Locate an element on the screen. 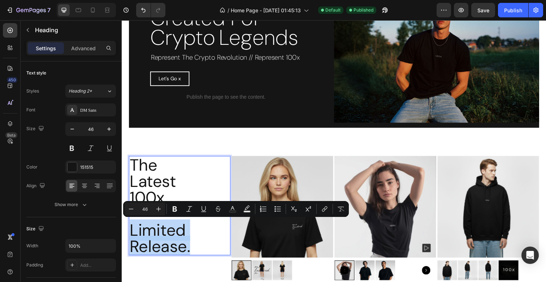 Image resolution: width=546 pixels, height=282 pixels. div: Beta is located at coordinates (11, 135).